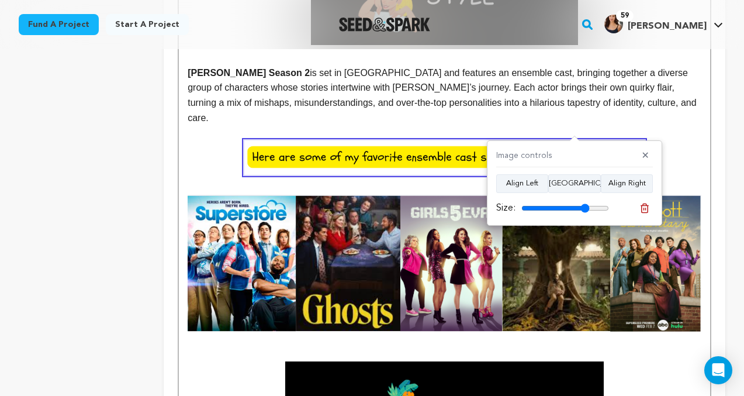 This screenshot has height=396, width=744. What do you see at coordinates (524, 156) in the screenshot?
I see `h4: Image controls` at bounding box center [524, 156].